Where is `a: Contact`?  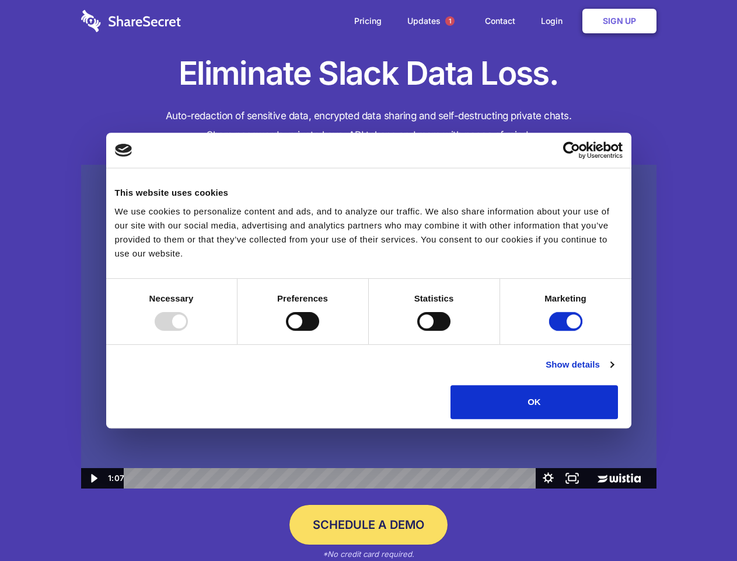
a: Contact is located at coordinates (500, 21).